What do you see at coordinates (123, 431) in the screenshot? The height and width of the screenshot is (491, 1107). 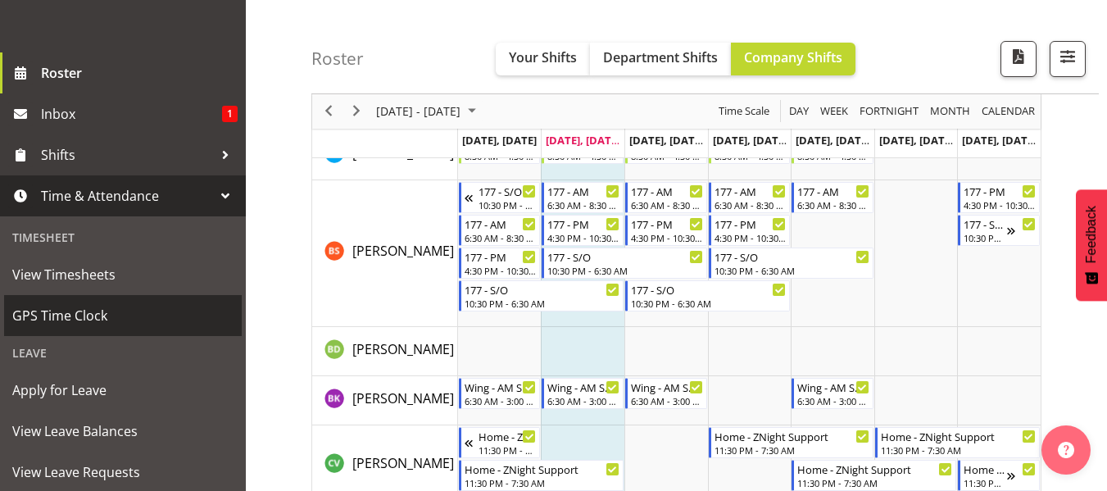 I see `span: View Leave Balances` at bounding box center [123, 431].